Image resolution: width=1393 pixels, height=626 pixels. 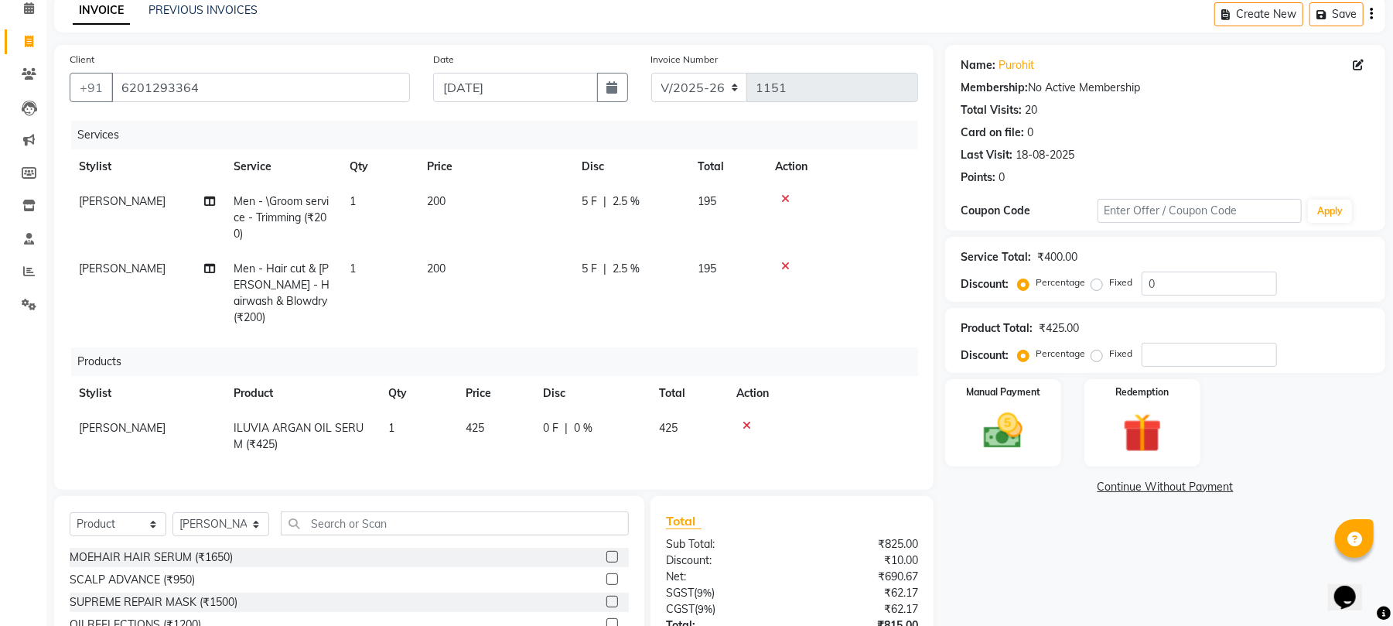 What do you see at coordinates (684, 60) in the screenshot?
I see `label: Invoice Number` at bounding box center [684, 60].